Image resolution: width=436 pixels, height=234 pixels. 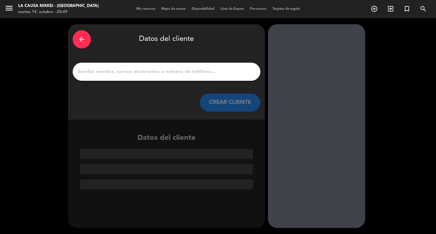 What do you see at coordinates (146, 9) in the screenshot?
I see `span: Mis reservas` at bounding box center [146, 9].